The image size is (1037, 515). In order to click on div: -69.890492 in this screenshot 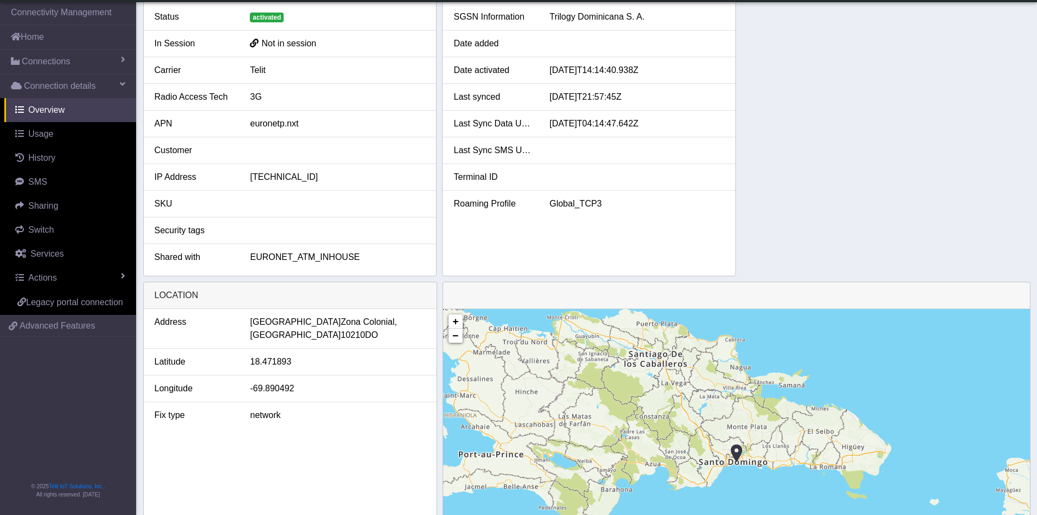, I will do `click(338, 388)`.